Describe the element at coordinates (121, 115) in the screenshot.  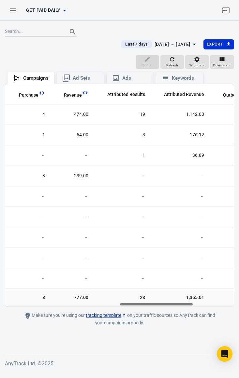
I see `span: 19` at that location.